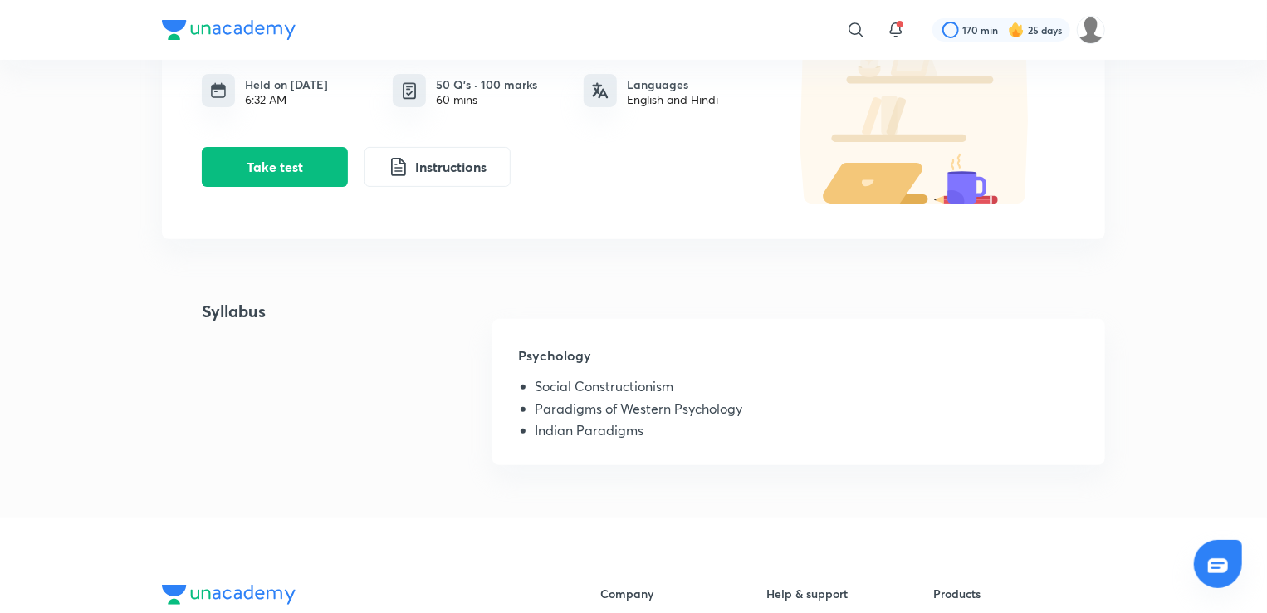 The image size is (1267, 613). I want to click on h6: Products, so click(1016, 593).